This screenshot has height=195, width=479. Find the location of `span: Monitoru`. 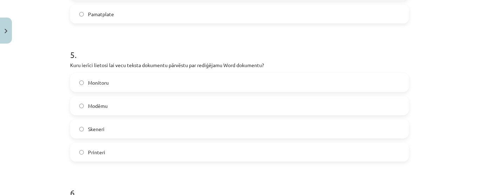

span: Monitoru is located at coordinates (98, 82).